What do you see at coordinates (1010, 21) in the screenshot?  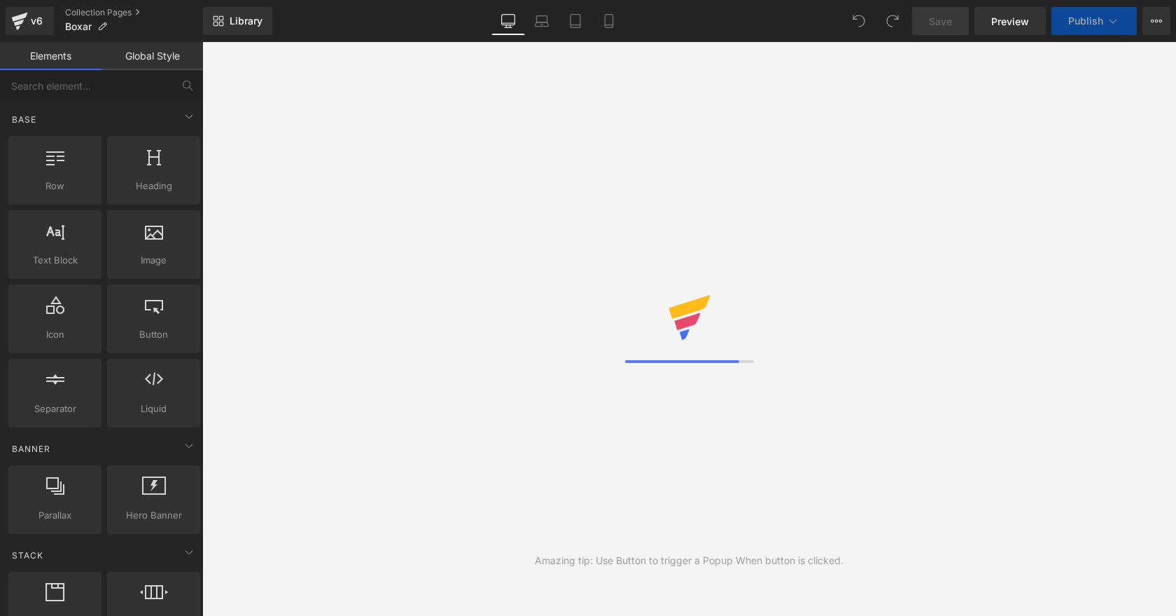 I see `span: Preview` at bounding box center [1010, 21].